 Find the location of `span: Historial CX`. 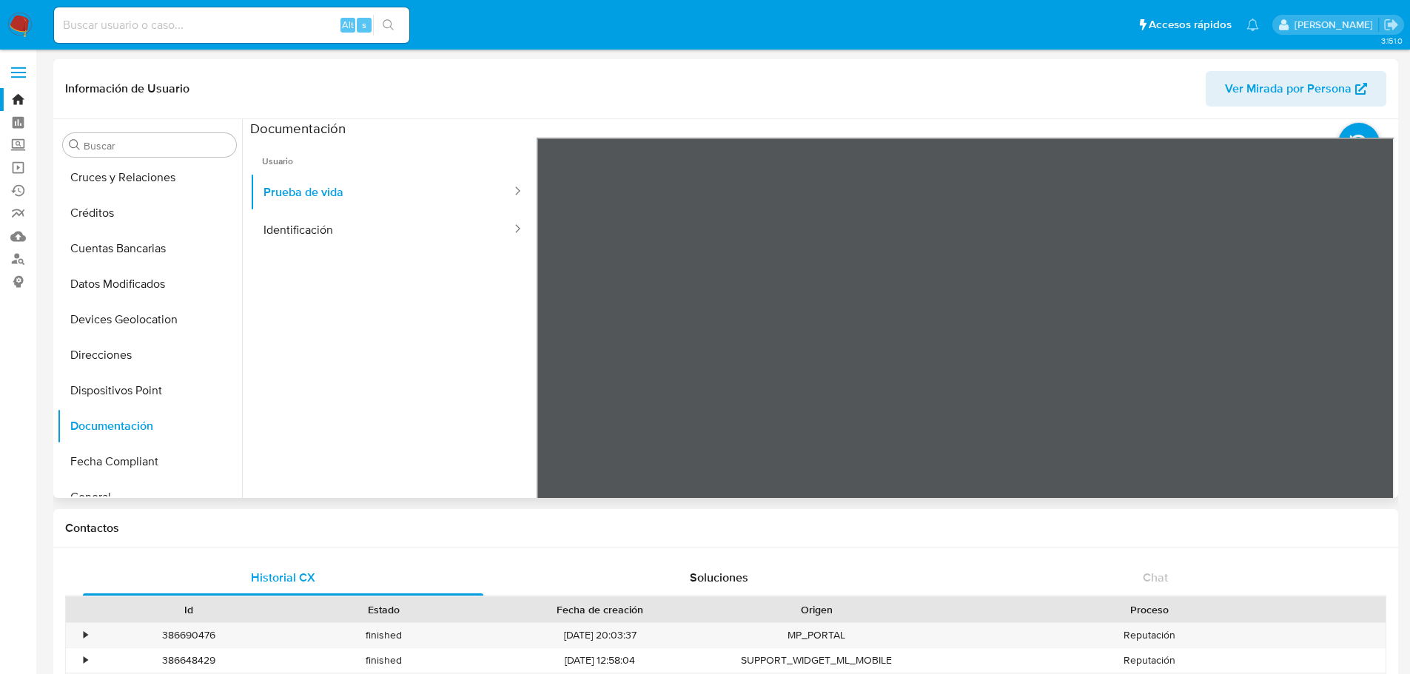

span: Historial CX is located at coordinates (283, 577).